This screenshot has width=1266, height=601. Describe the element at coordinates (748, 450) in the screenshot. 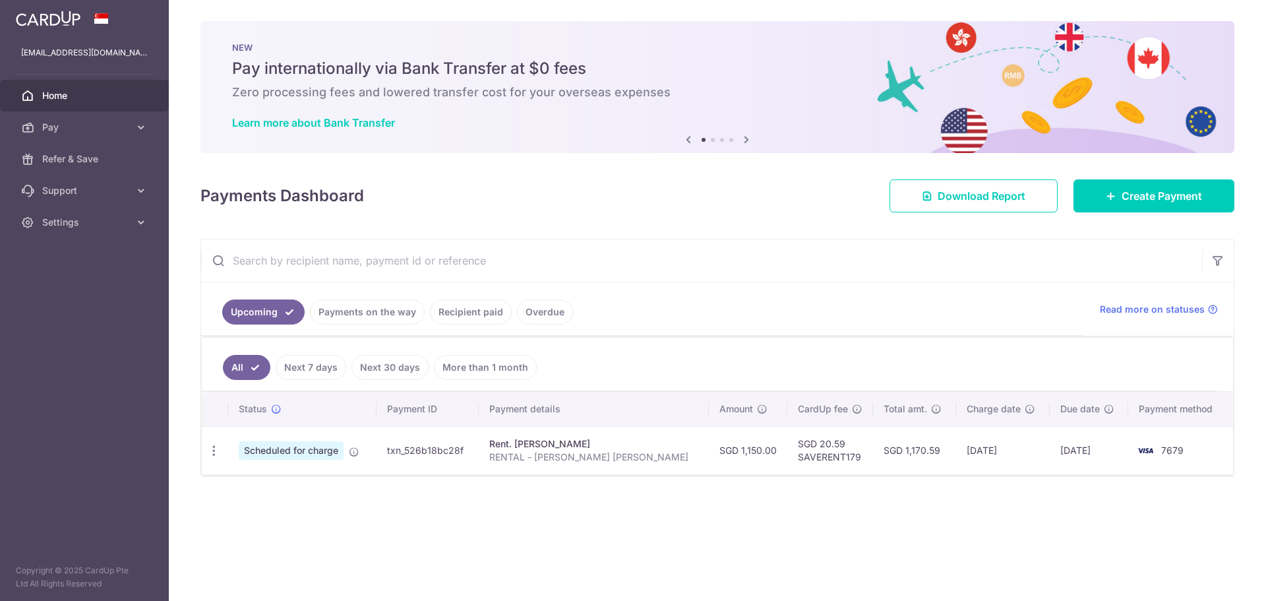

I see `td: SGD 1,150.00` at that location.